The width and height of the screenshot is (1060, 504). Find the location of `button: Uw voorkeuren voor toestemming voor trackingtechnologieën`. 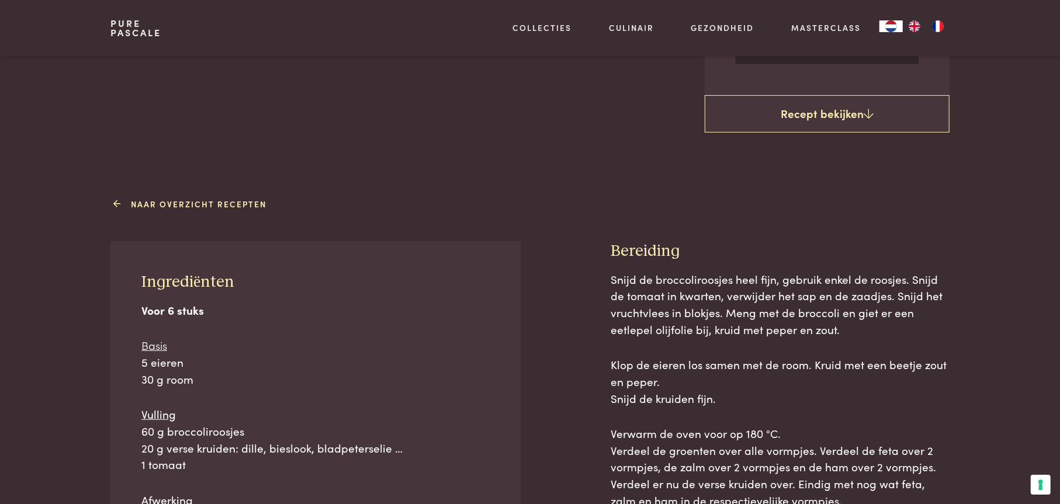

button: Uw voorkeuren voor toestemming voor trackingtechnologieën is located at coordinates (1041, 485).